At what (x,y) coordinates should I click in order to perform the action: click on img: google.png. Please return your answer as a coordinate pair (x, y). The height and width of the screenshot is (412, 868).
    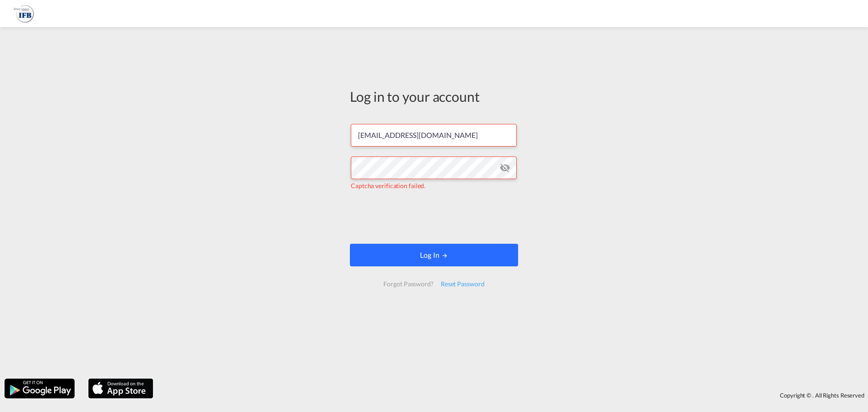
    Looking at the image, I should click on (39, 388).